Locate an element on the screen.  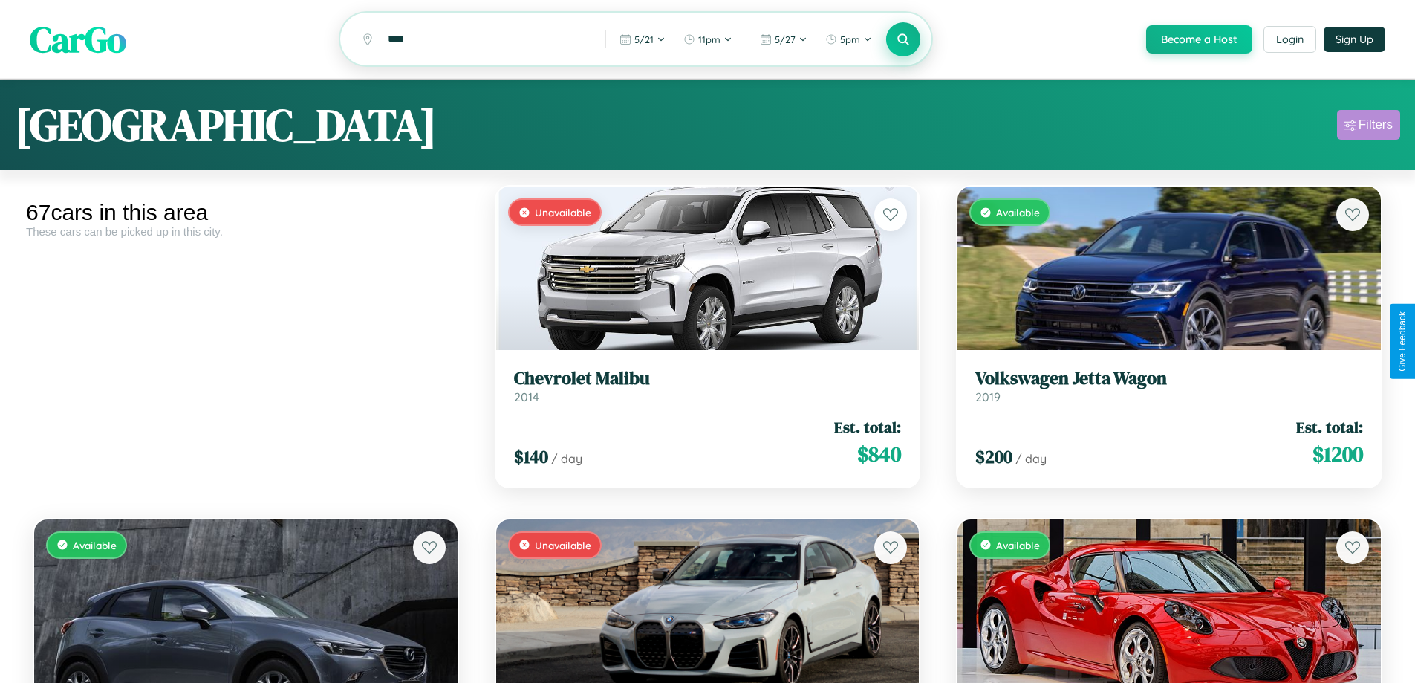
span: 5 / 27 is located at coordinates (785, 39).